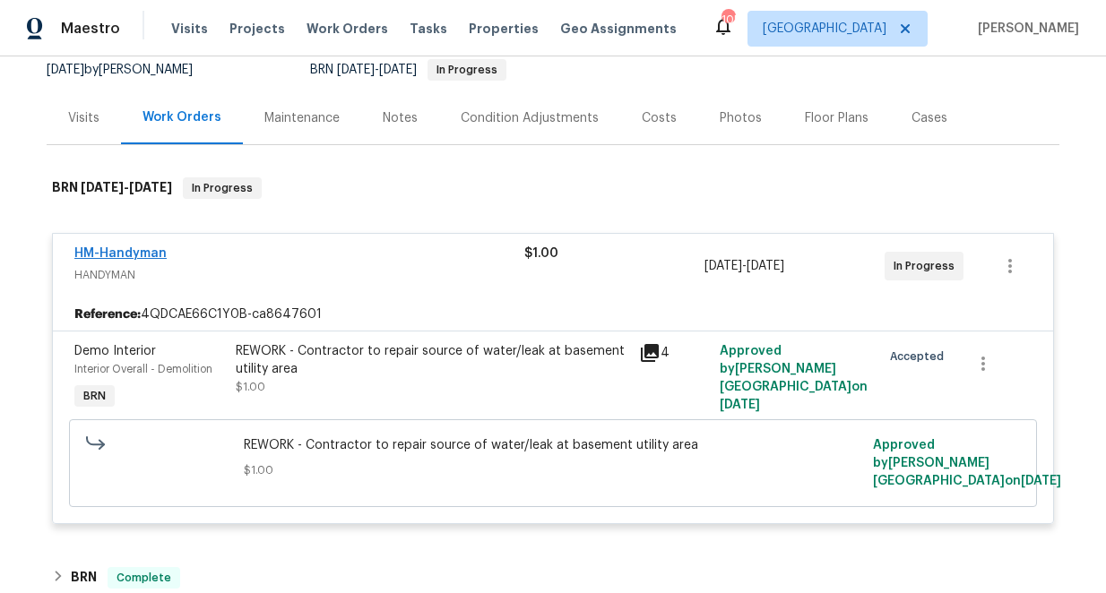 The width and height of the screenshot is (1106, 593). What do you see at coordinates (83, 118) in the screenshot?
I see `div: Visits` at bounding box center [83, 118].